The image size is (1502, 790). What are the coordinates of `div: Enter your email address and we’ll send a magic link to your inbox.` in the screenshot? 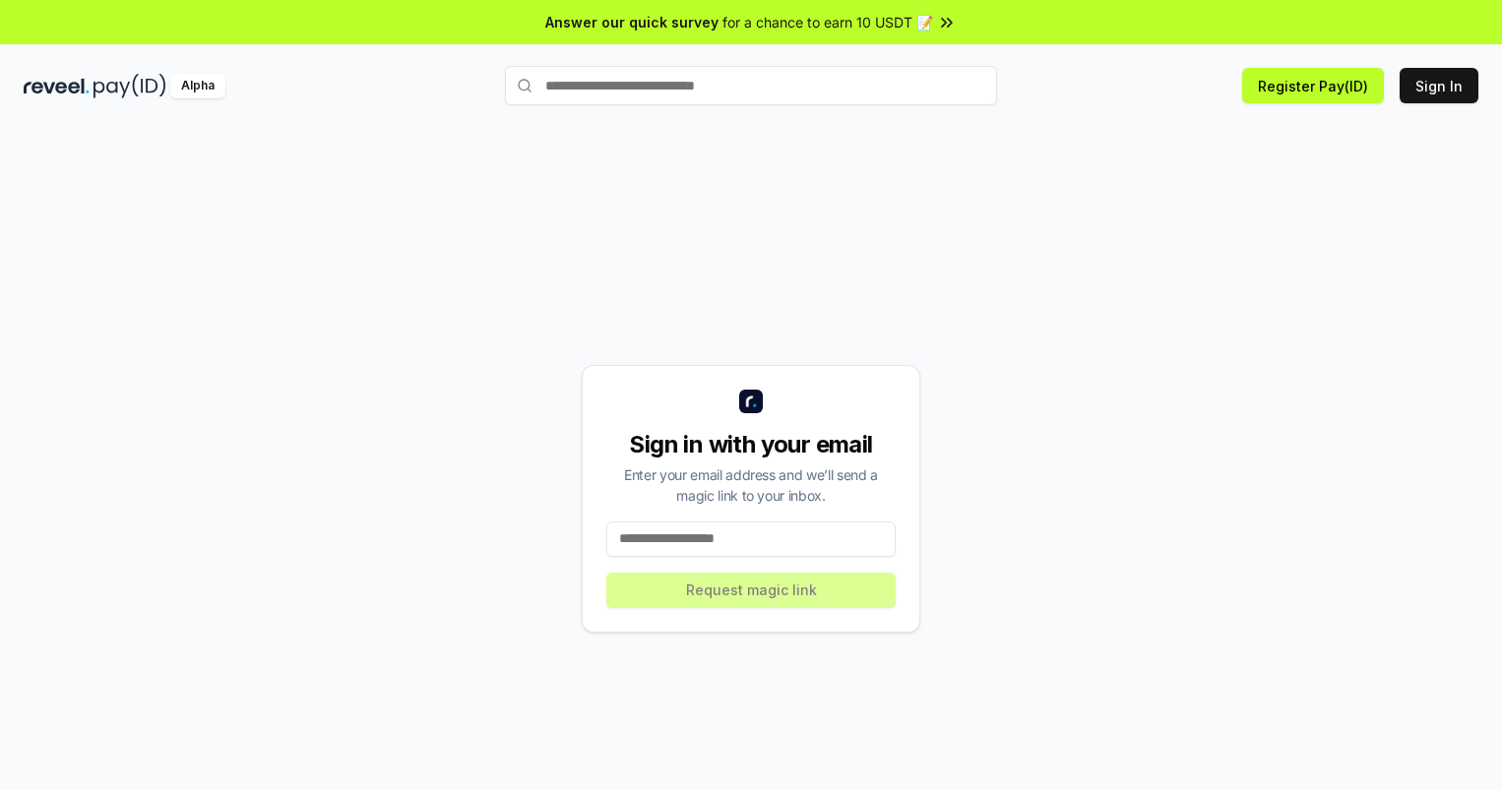 It's located at (751, 485).